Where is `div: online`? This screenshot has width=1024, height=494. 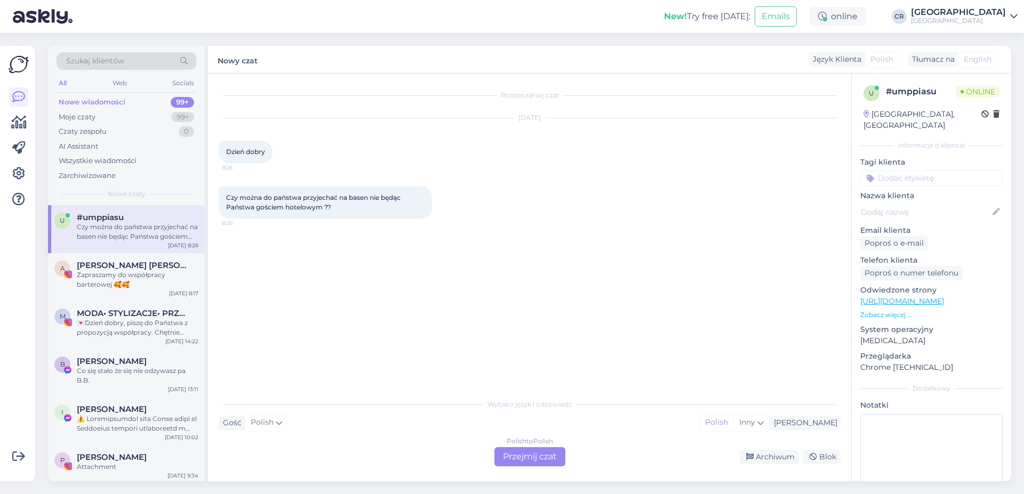 div: online is located at coordinates (838, 17).